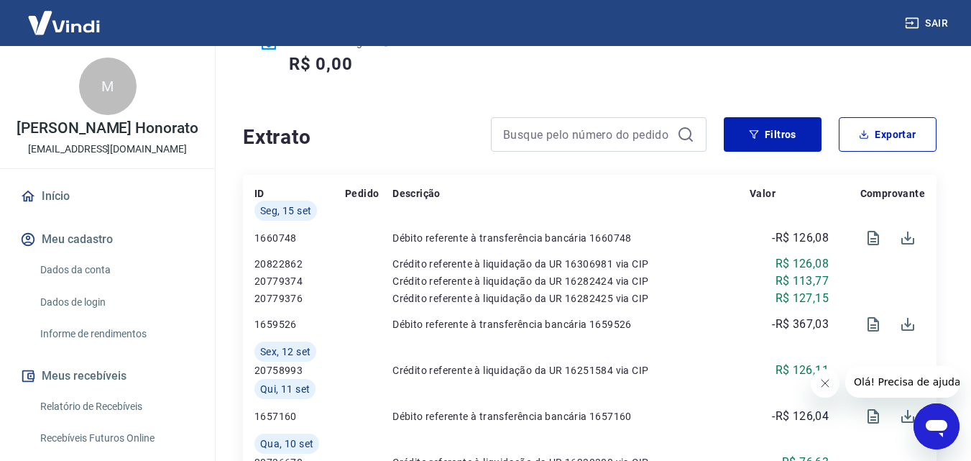 This screenshot has height=461, width=971. What do you see at coordinates (587, 134) in the screenshot?
I see `input: Busque pelo número do pedido` at bounding box center [587, 134].